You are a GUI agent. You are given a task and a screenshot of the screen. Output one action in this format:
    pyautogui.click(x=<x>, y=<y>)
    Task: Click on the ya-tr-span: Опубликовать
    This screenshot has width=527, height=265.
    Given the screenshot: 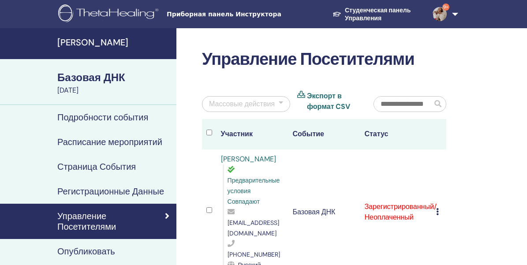 What is the action you would take?
    pyautogui.click(x=86, y=251)
    